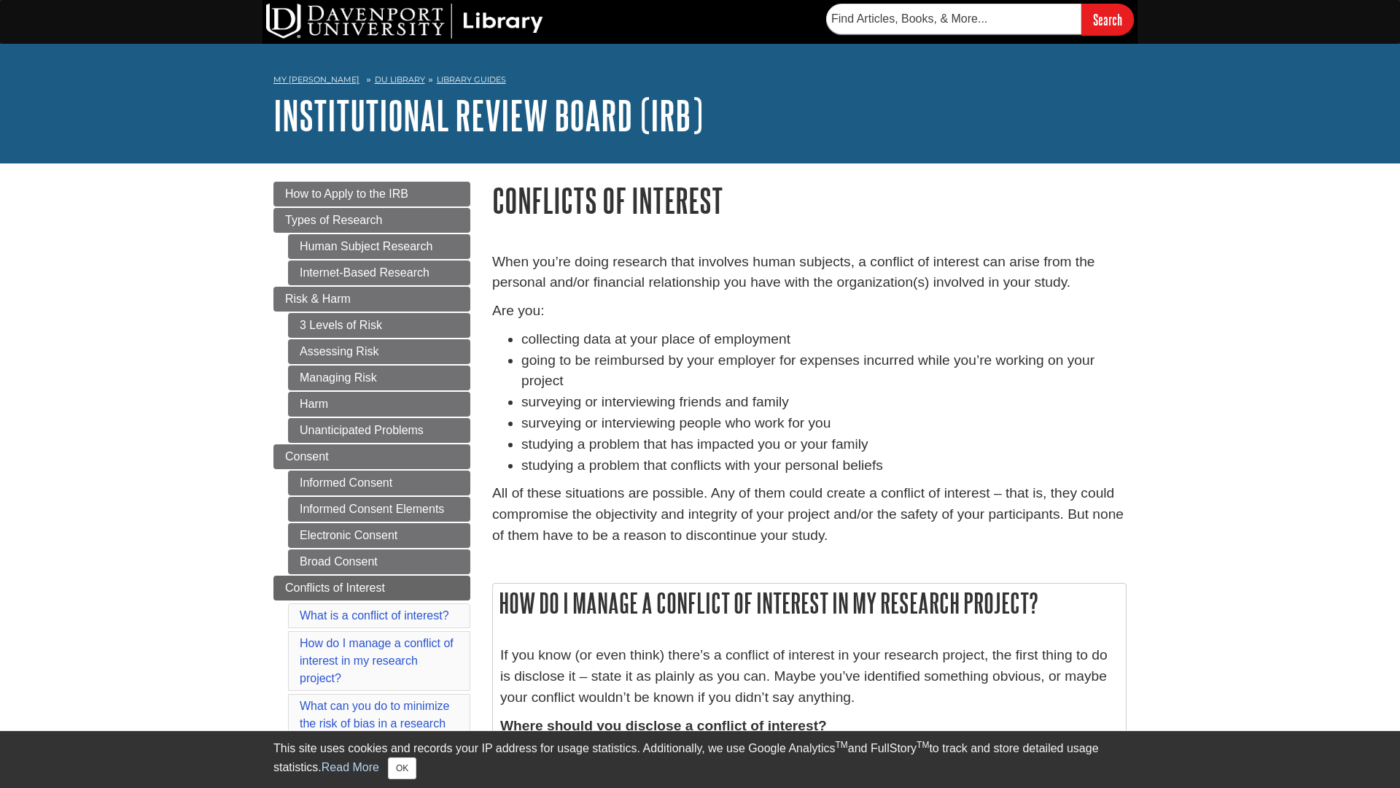 The height and width of the screenshot is (788, 1400). What do you see at coordinates (379, 483) in the screenshot?
I see `a: Informed Consent` at bounding box center [379, 483].